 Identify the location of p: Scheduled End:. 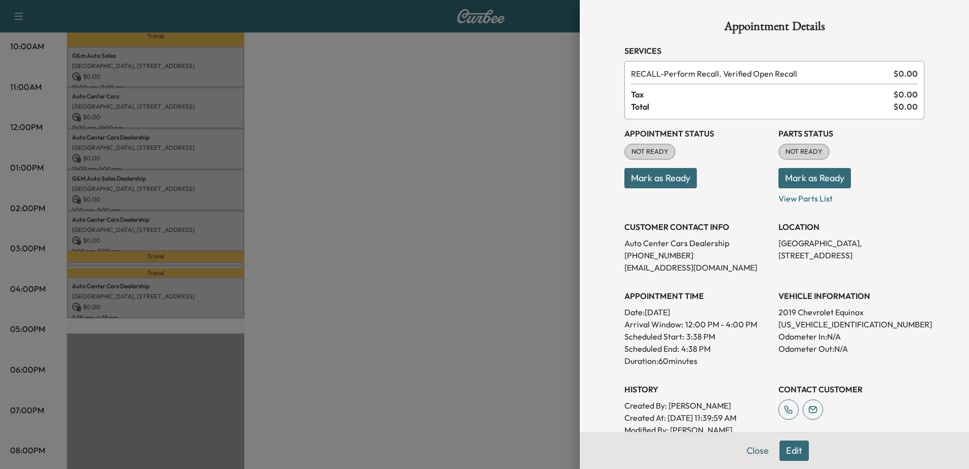
(652, 348).